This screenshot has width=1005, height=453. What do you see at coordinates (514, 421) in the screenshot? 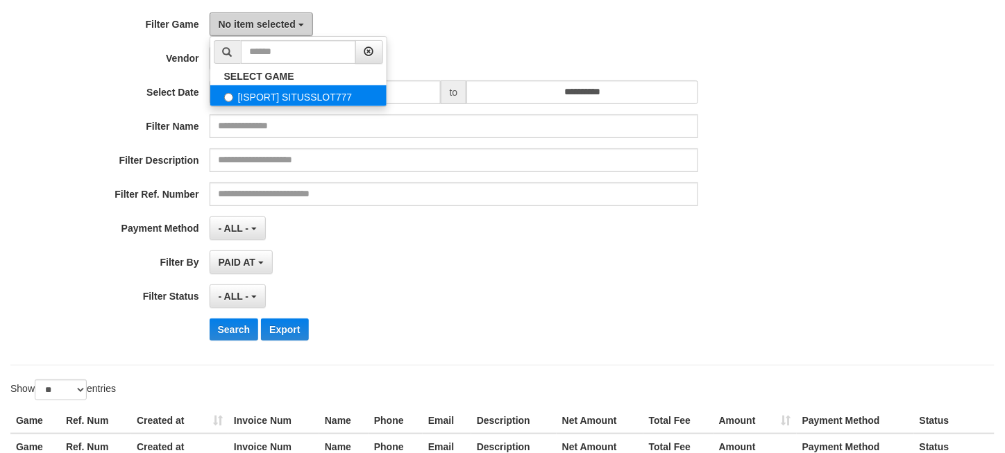
I see `th: Description` at bounding box center [514, 421].